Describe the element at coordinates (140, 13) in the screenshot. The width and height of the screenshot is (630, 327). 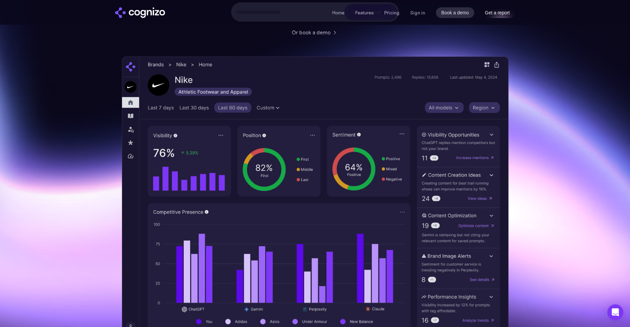
I see `a: home` at that location.